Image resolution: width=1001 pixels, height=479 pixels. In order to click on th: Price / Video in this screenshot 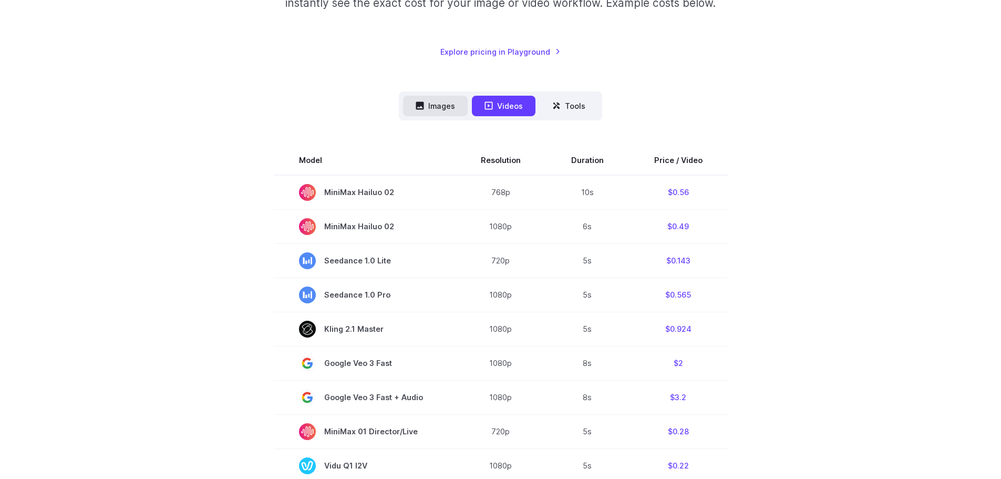, I will do `click(678, 160)`.